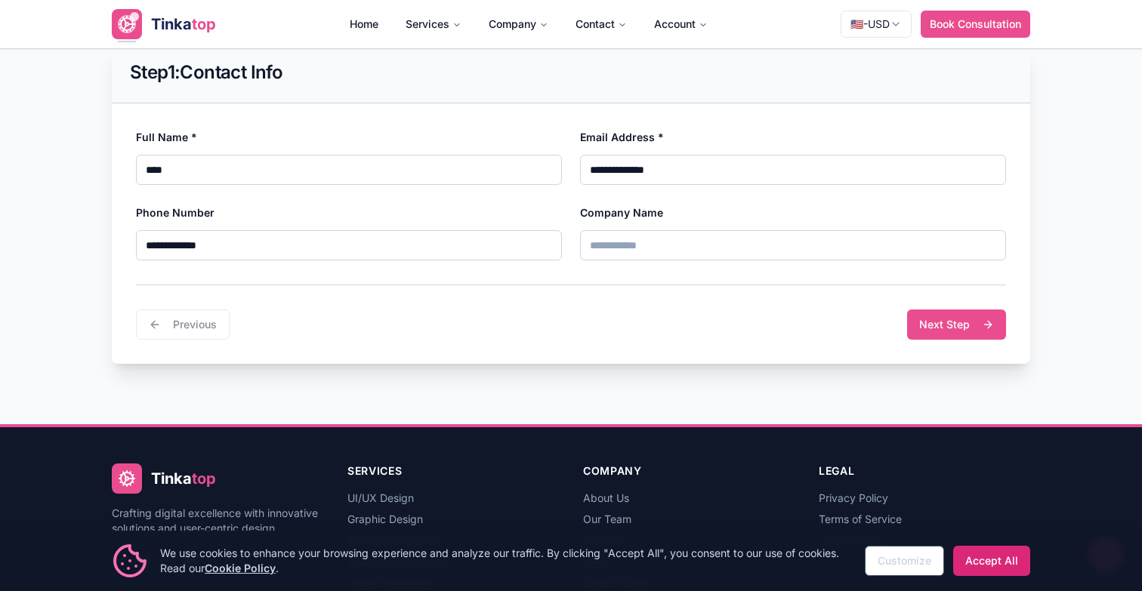 Image resolution: width=1142 pixels, height=591 pixels. I want to click on h3: Services, so click(453, 471).